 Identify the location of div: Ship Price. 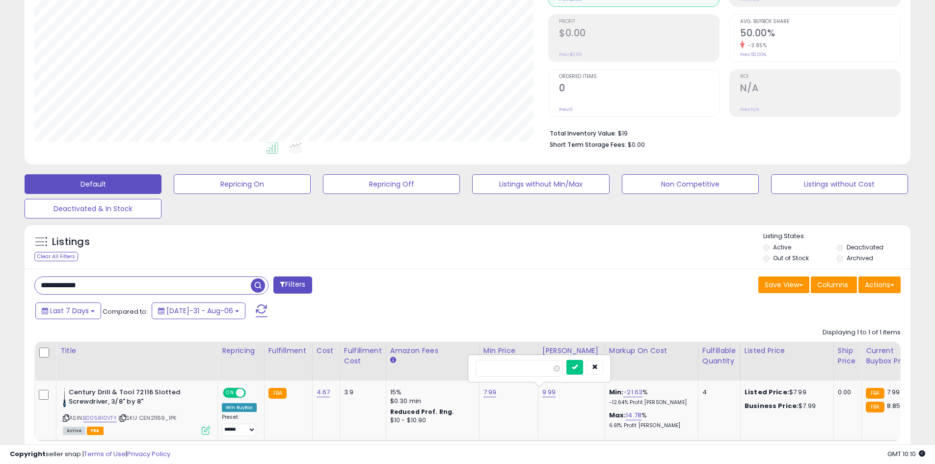
(848, 356).